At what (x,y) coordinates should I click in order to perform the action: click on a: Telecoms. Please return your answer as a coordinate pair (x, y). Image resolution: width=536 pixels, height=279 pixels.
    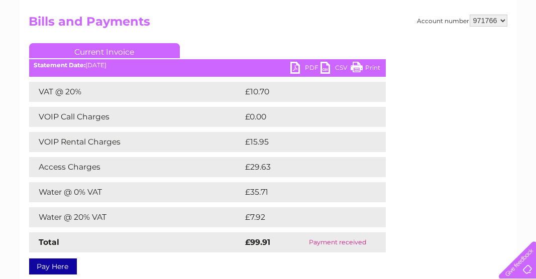
    Looking at the image, I should click on (427, 46).